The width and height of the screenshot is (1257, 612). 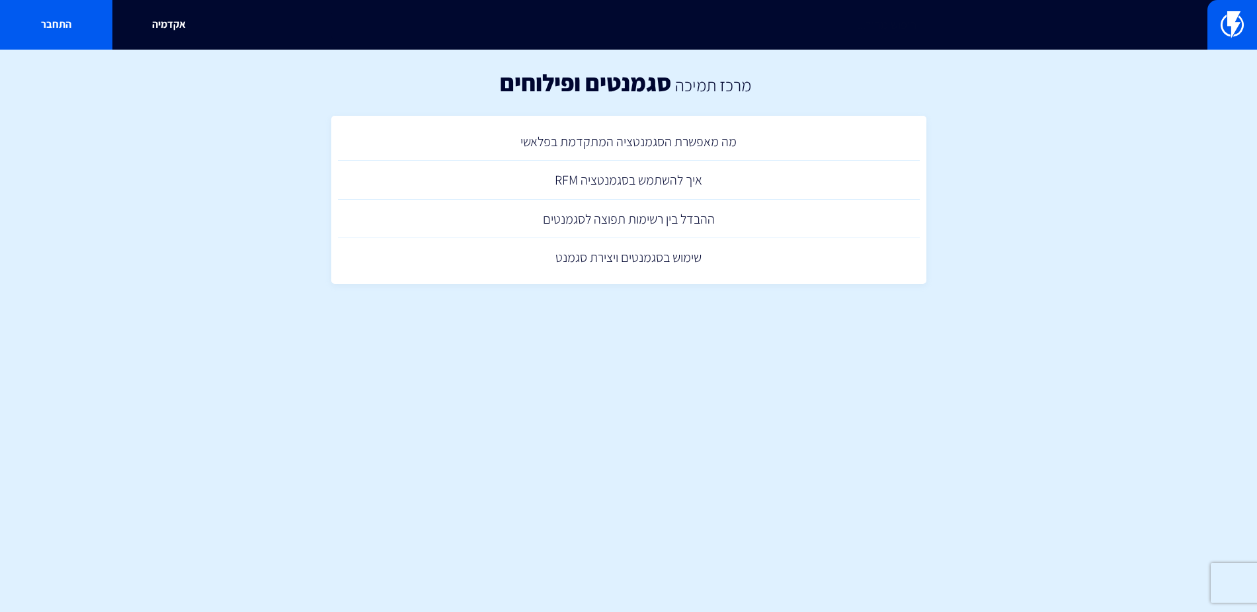 I want to click on a: מרכז תמיכה, so click(x=713, y=85).